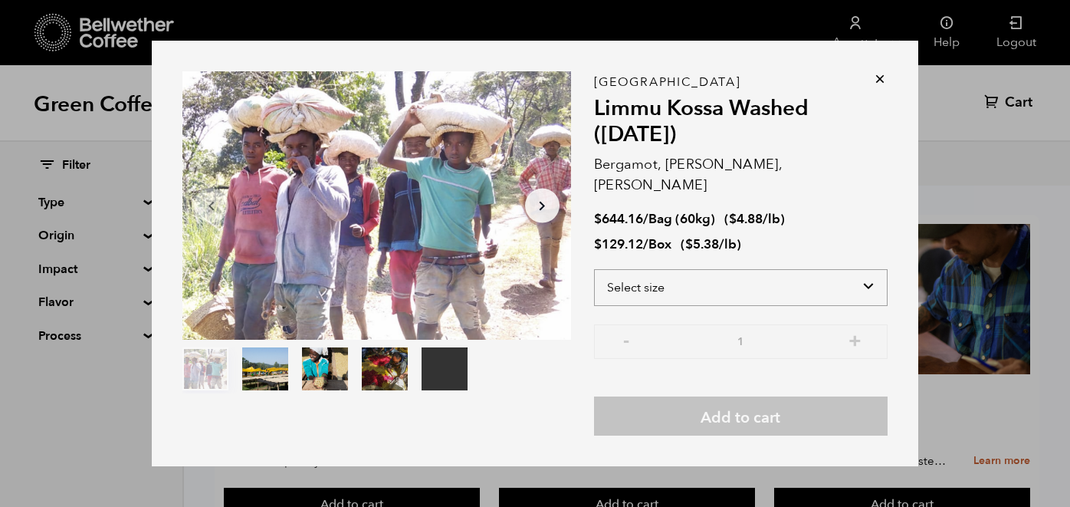  Describe the element at coordinates (702, 244) in the screenshot. I see `bdi: 5.38` at that location.